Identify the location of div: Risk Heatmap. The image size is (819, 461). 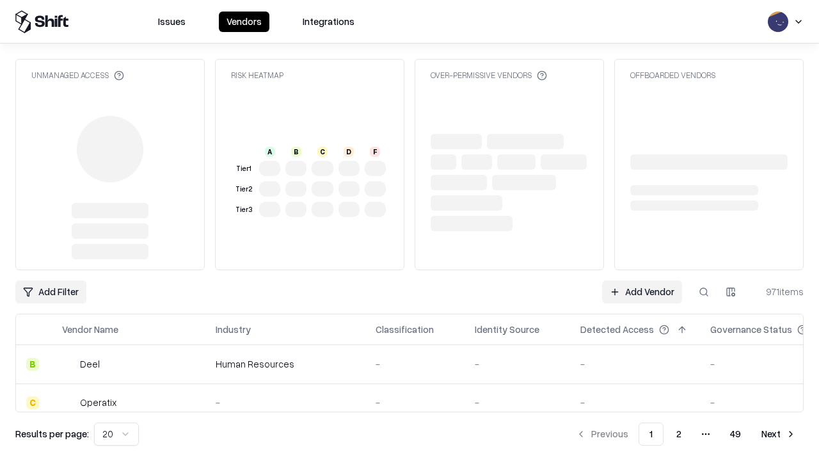
(257, 75).